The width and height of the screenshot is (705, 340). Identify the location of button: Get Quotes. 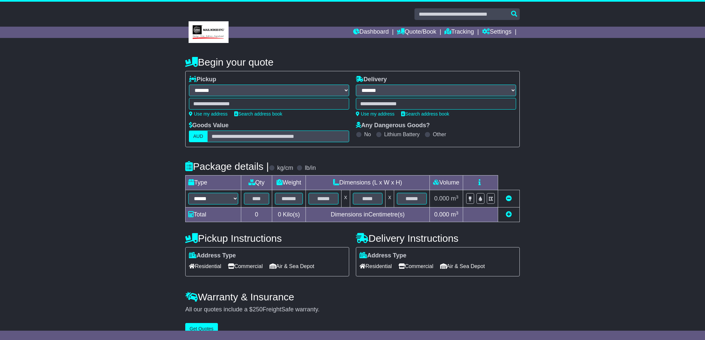
(202, 329).